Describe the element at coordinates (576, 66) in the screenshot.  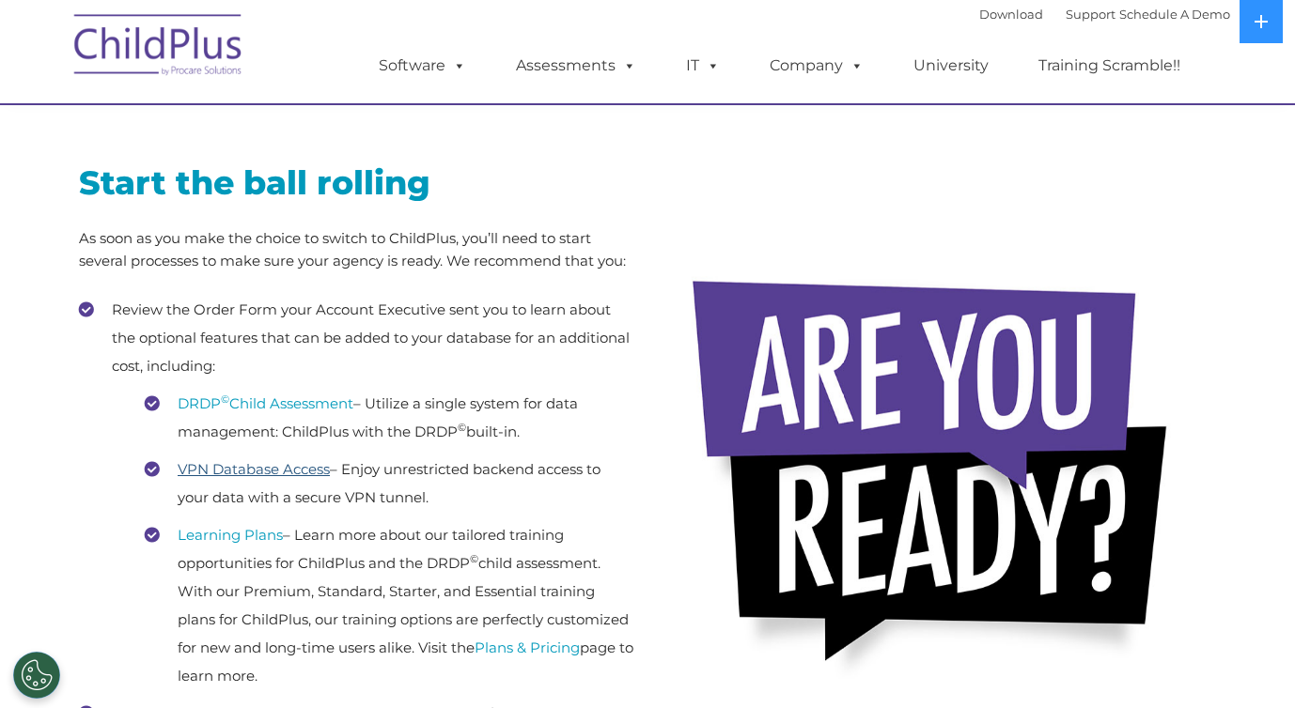
I see `a: Assessments` at that location.